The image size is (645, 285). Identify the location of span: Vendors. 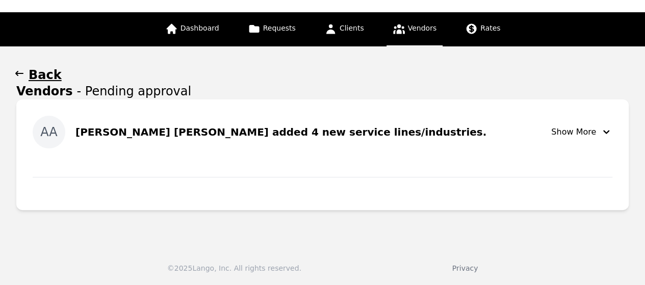
(422, 28).